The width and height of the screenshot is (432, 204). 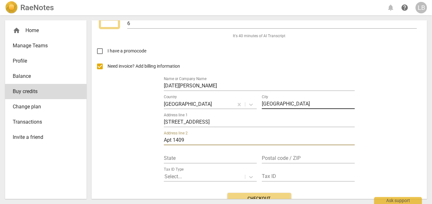 I want to click on span: Change plan, so click(x=43, y=107).